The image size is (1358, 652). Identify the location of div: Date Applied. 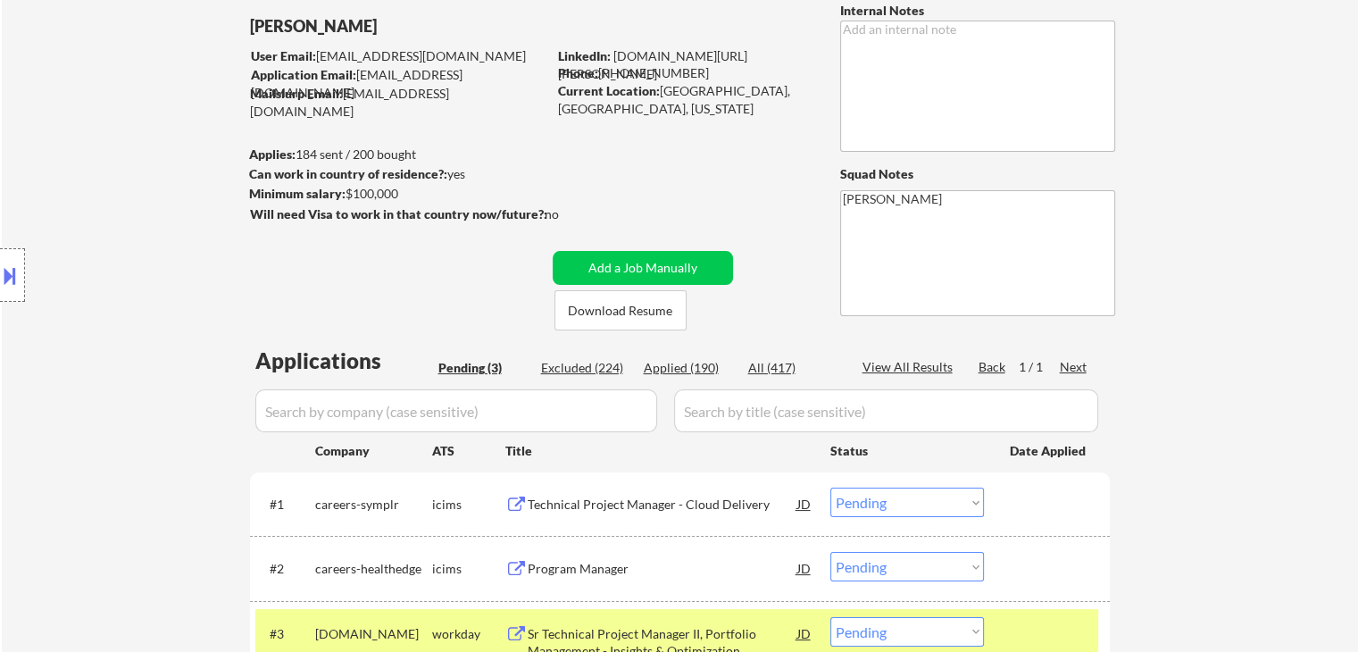
(1049, 451).